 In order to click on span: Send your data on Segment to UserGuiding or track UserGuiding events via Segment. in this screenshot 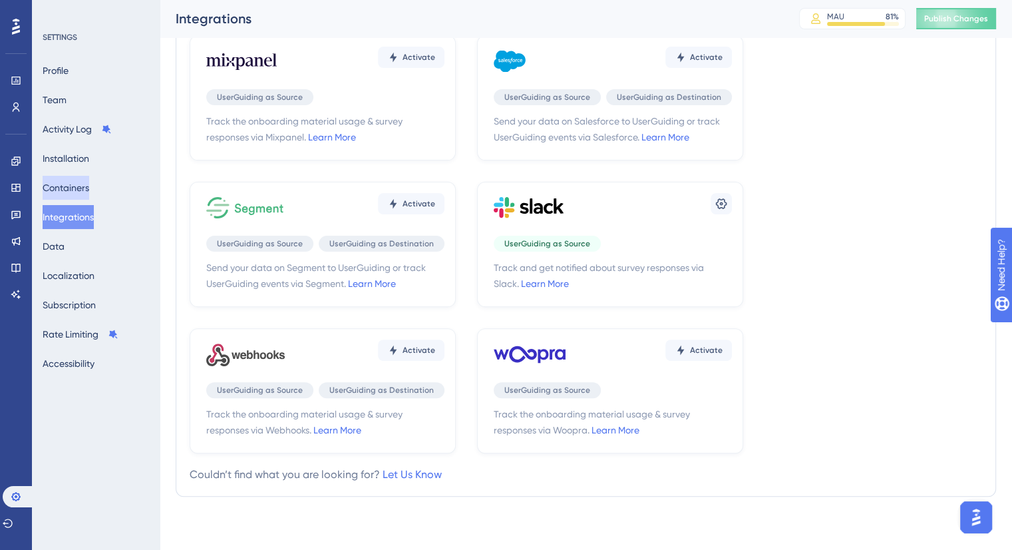, I will do `click(325, 275)`.